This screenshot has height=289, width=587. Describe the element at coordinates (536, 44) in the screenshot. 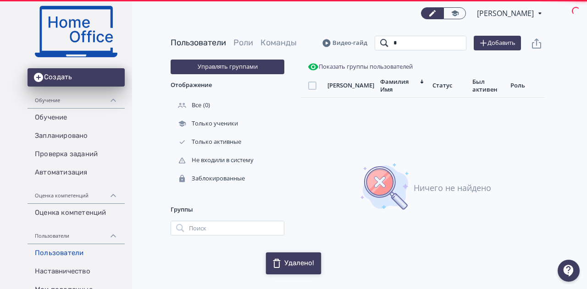

I see `svg: Экспорт пользователей файлом` at that location.